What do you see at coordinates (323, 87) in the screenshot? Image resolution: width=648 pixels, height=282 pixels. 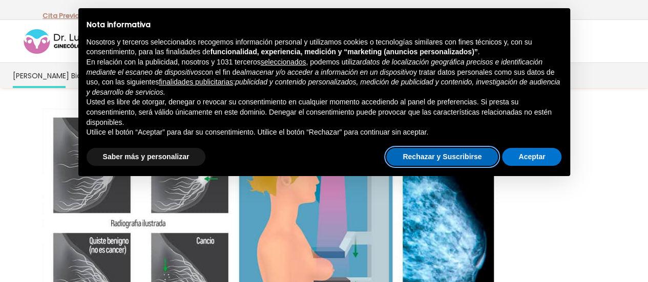 I see `em: publicidad y contenido personalizados, medición de publicidad y contenido, investigación de audie...` at bounding box center [323, 87].